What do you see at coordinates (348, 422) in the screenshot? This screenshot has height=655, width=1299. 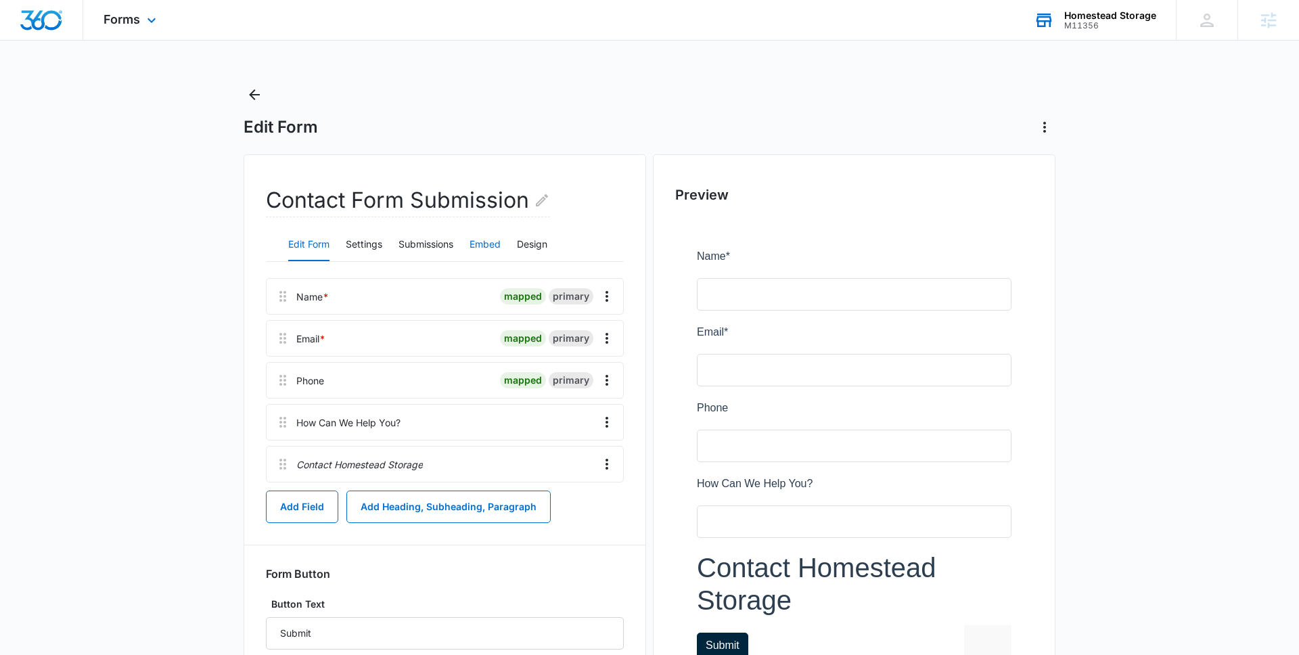 I see `div: How Can We Help You?` at bounding box center [348, 422].